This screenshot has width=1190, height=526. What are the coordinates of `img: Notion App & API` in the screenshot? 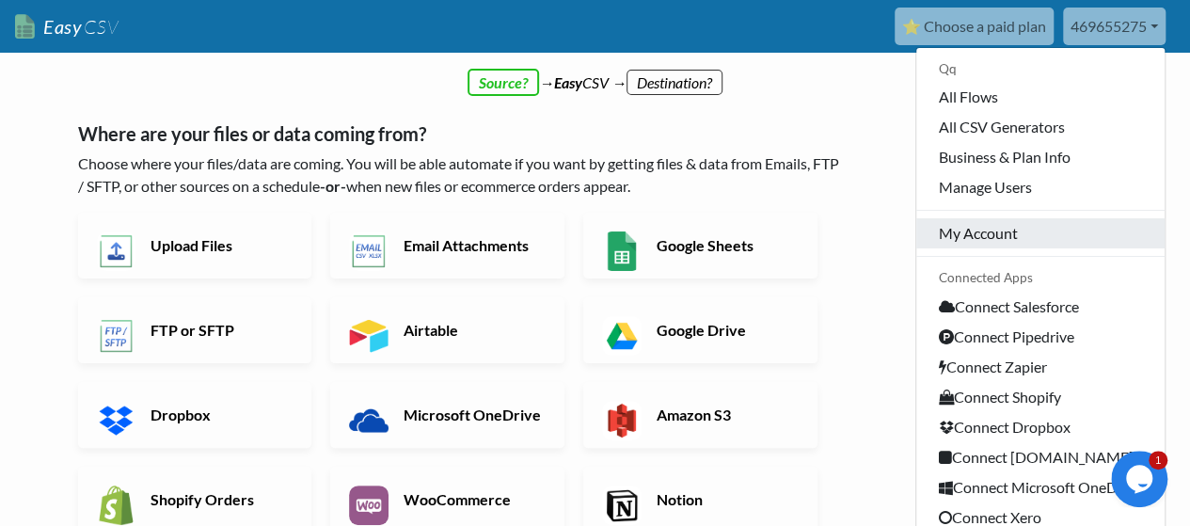 It's located at (622, 505).